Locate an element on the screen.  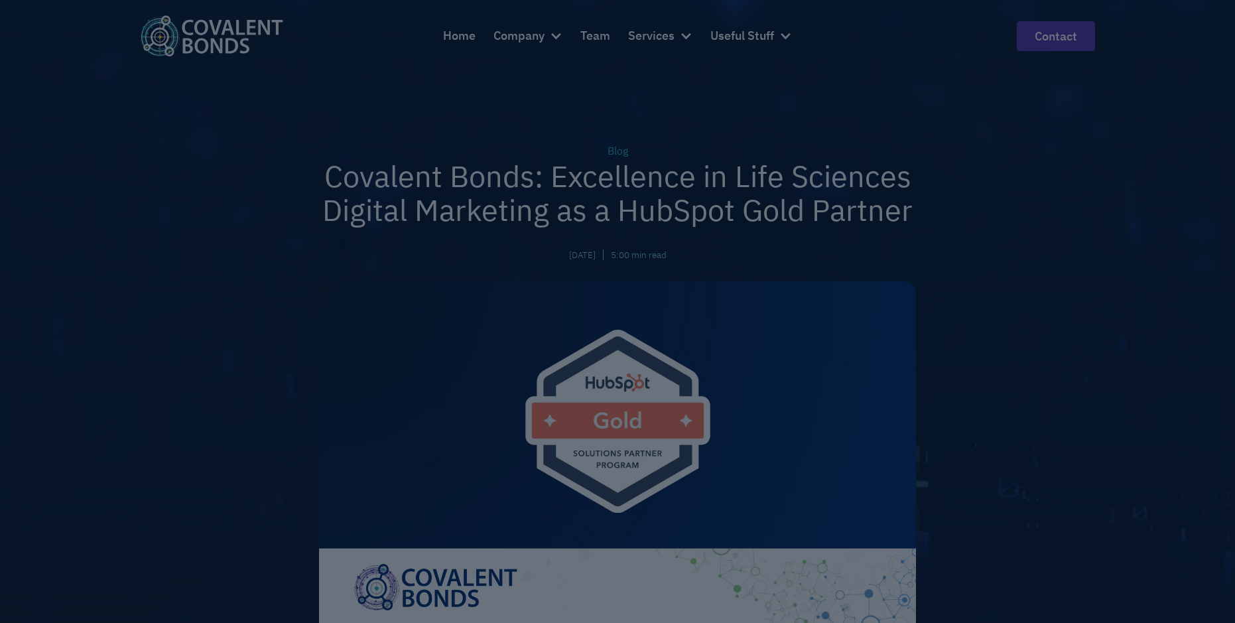
a: home is located at coordinates (212, 35).